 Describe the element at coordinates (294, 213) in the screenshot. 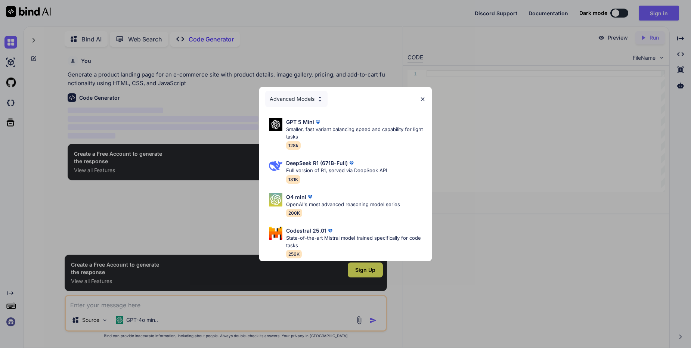

I see `span: 200K` at that location.